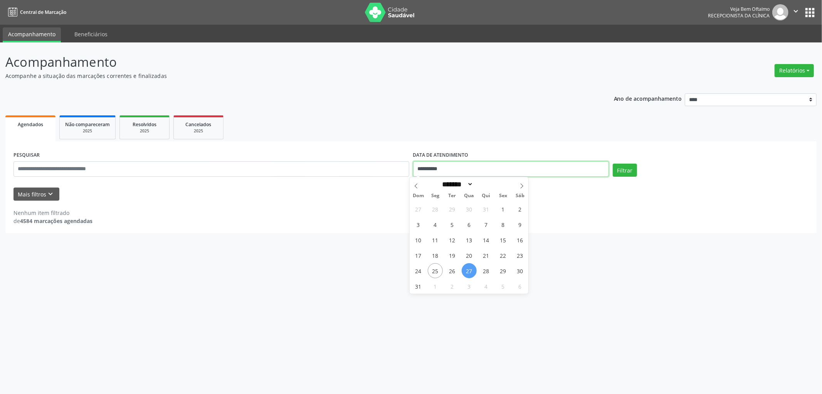 The width and height of the screenshot is (822, 394). What do you see at coordinates (486, 184) in the screenshot?
I see `input: Year` at bounding box center [486, 184].